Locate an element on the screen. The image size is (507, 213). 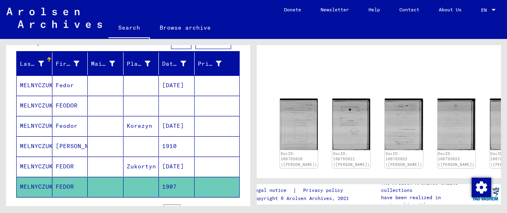
mat-cell: 1907 is located at coordinates (177, 187).